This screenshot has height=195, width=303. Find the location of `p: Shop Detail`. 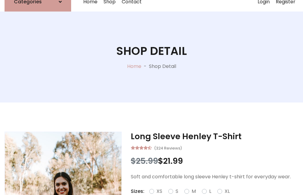

p: Shop Detail is located at coordinates (163, 66).